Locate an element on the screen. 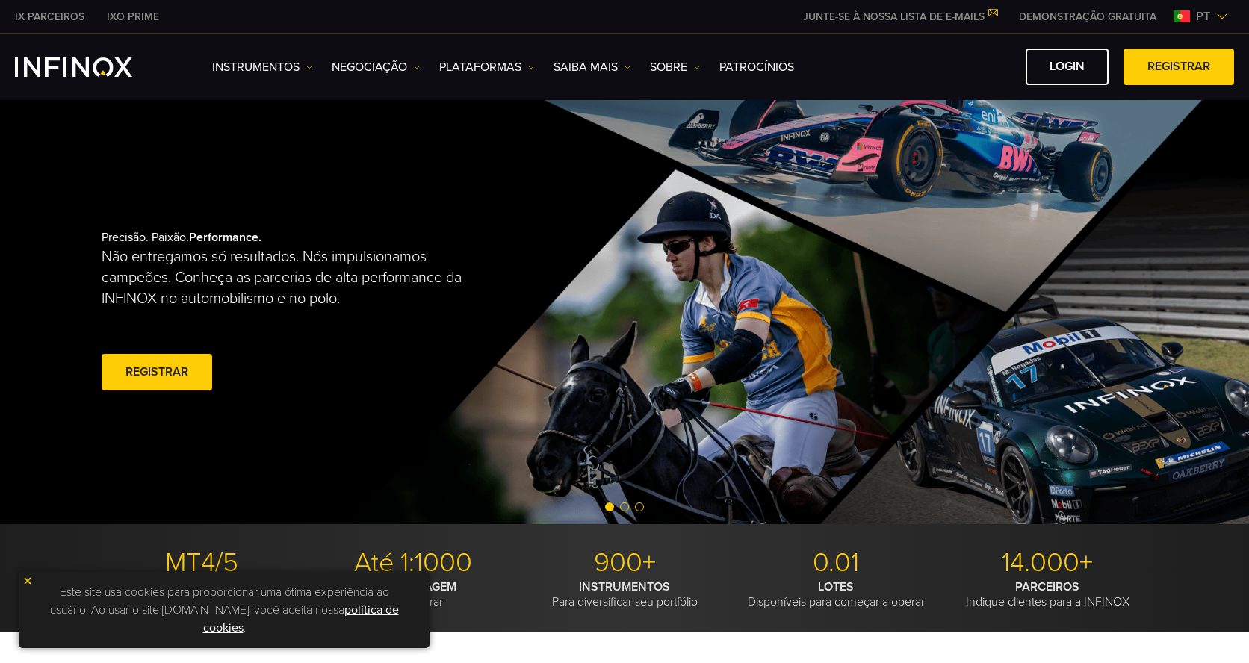  p: 14.000+ is located at coordinates (1047, 563).